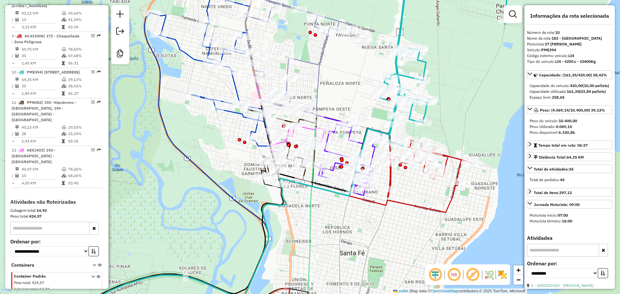 Image resolution: width=620 pixels, height=294 pixels. What do you see at coordinates (568, 121) in the screenshot?
I see `strong: 10.400,00` at bounding box center [568, 121].